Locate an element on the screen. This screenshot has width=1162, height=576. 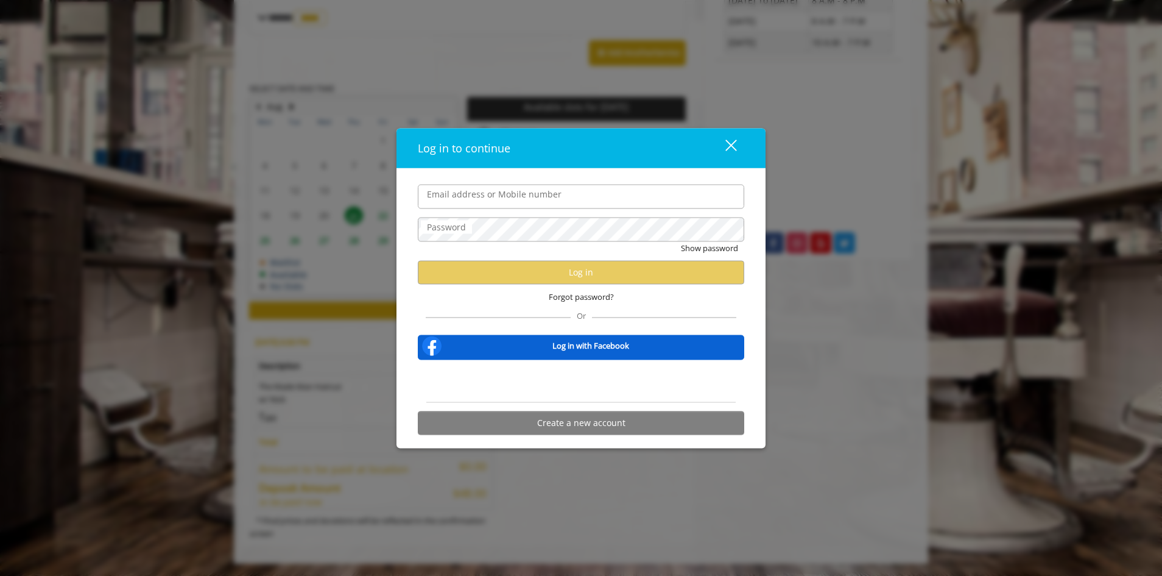
span: Forgot password? is located at coordinates (581, 296).